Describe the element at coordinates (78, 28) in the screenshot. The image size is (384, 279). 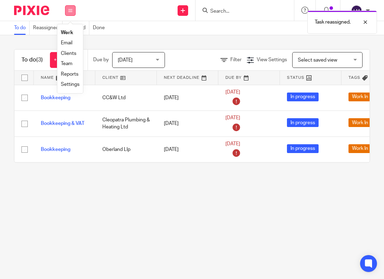
I see `a: Snoozed` at that location.